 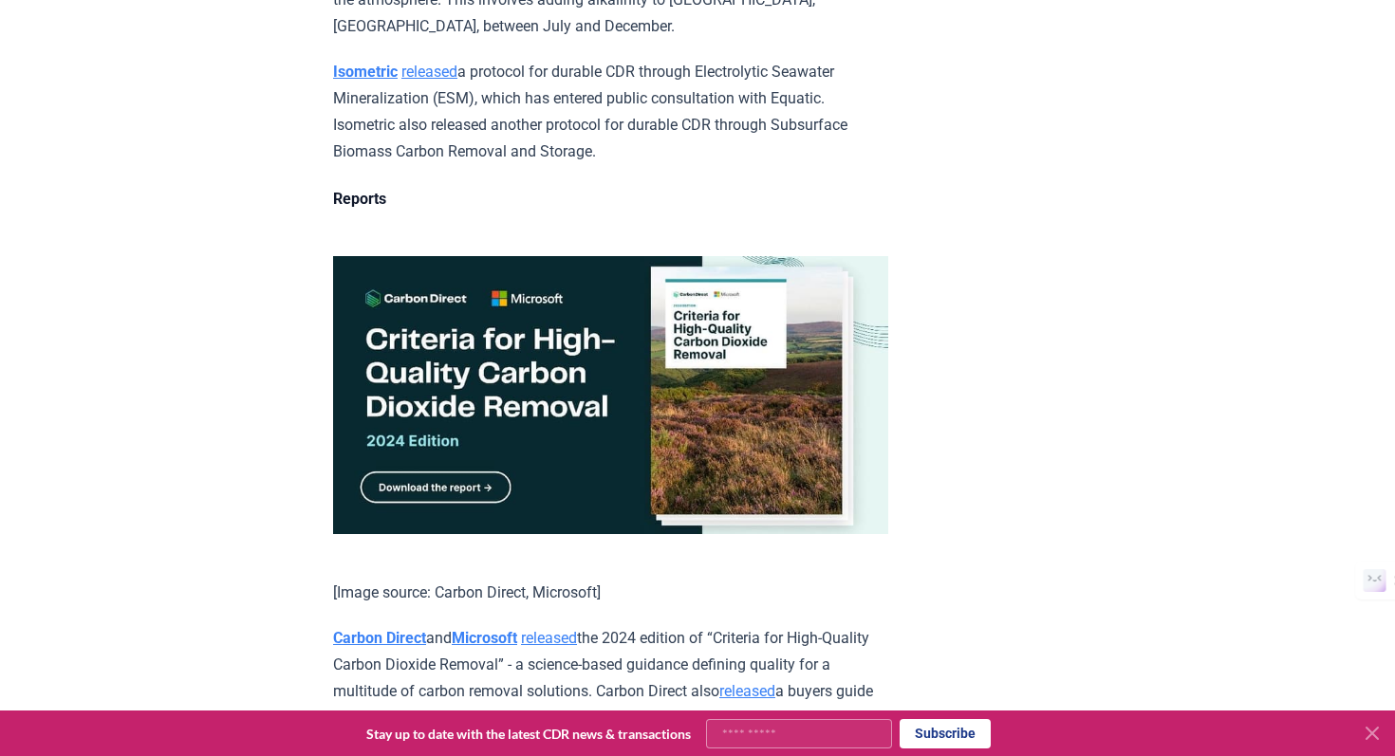 I want to click on a: Carbon Direct, so click(x=379, y=638).